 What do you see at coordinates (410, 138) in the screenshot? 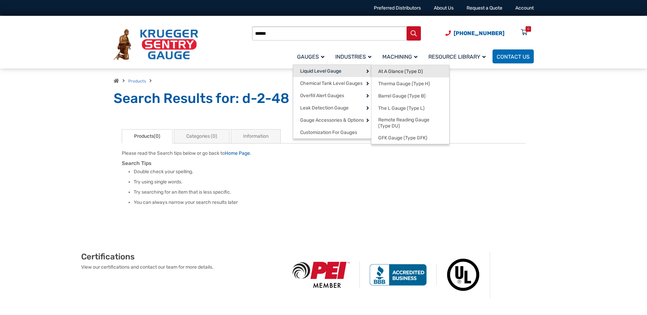
I see `a: GFK Gauge (Type GFK)` at bounding box center [410, 138].